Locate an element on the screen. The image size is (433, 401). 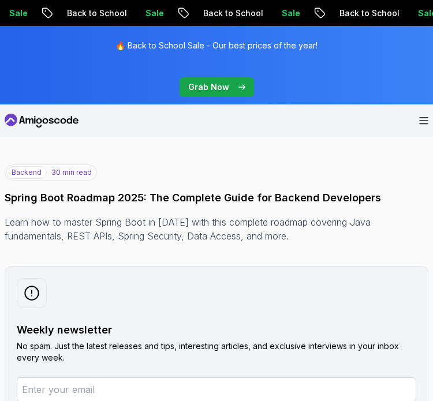
button: Open Menu is located at coordinates (424, 121).